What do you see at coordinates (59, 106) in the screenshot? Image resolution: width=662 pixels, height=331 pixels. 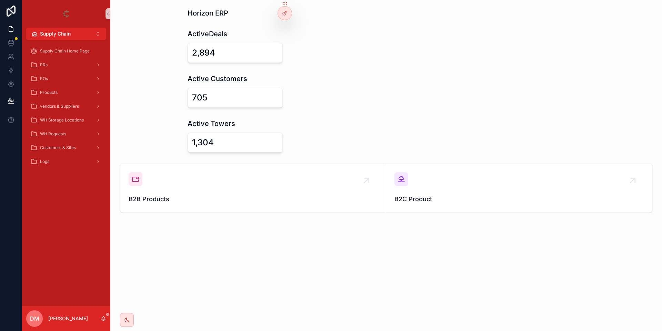 I see `span: vendors & Suppliers` at bounding box center [59, 106].